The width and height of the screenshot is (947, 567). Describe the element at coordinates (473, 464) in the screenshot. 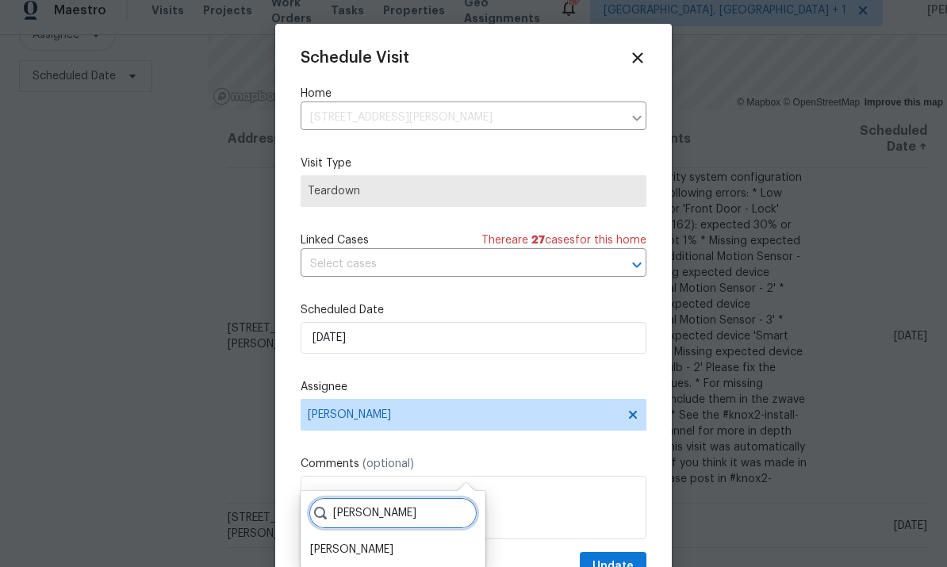

I see `label: Comments` at that location.